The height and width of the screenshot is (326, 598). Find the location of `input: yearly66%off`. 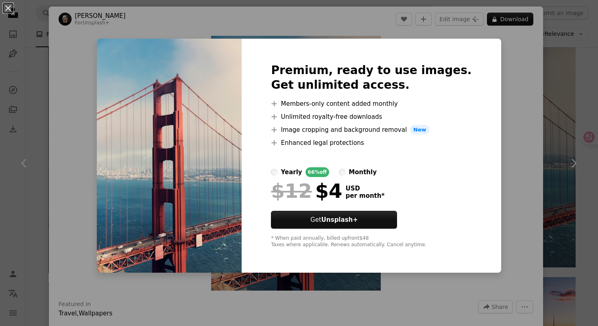

input: yearly66%off is located at coordinates (274, 172).